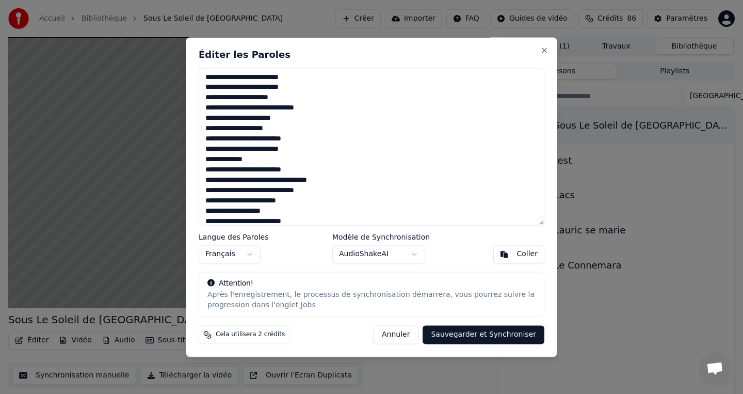  What do you see at coordinates (250, 334) in the screenshot?
I see `span: Cela utilisera 2 crédits` at bounding box center [250, 334].